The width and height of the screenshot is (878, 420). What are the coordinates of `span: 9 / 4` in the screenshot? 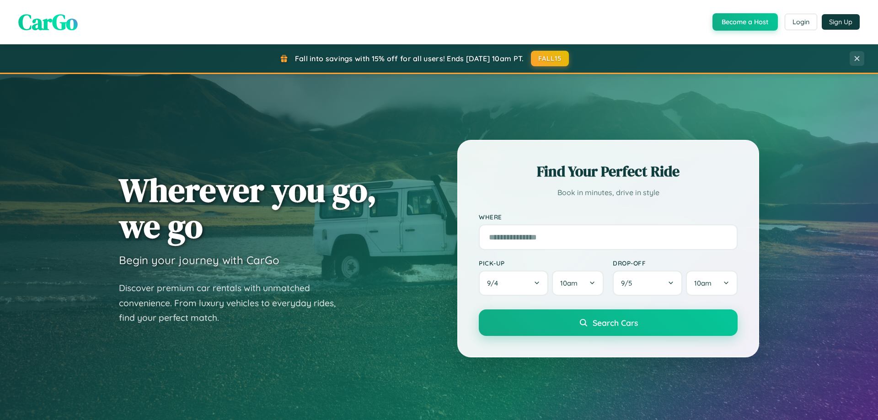 It's located at (495, 283).